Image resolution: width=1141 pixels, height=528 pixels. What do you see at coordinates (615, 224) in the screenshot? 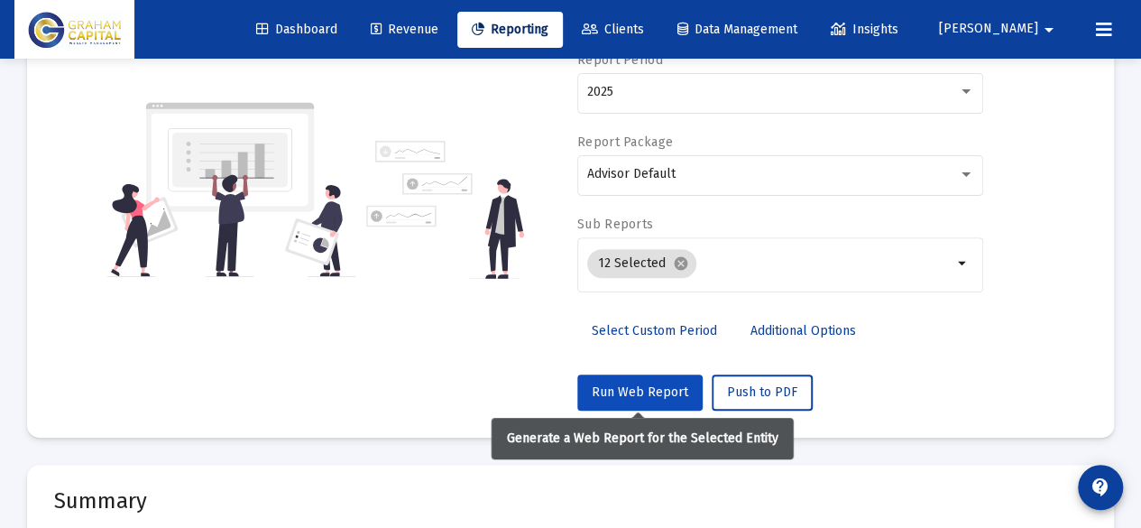
I see `label: Sub Reports` at bounding box center [615, 224].